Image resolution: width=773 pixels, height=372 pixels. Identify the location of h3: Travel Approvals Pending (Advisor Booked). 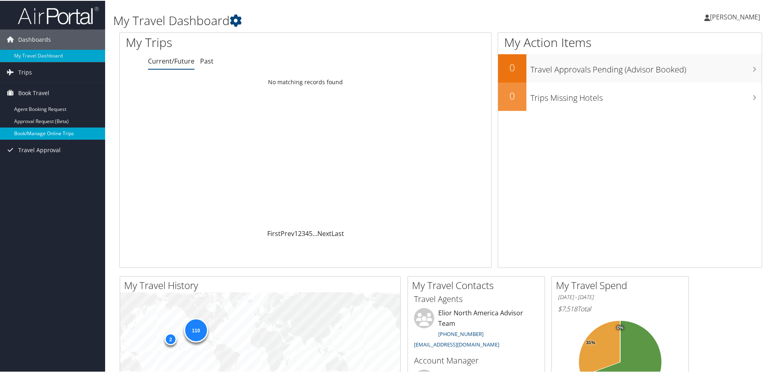
(646, 67).